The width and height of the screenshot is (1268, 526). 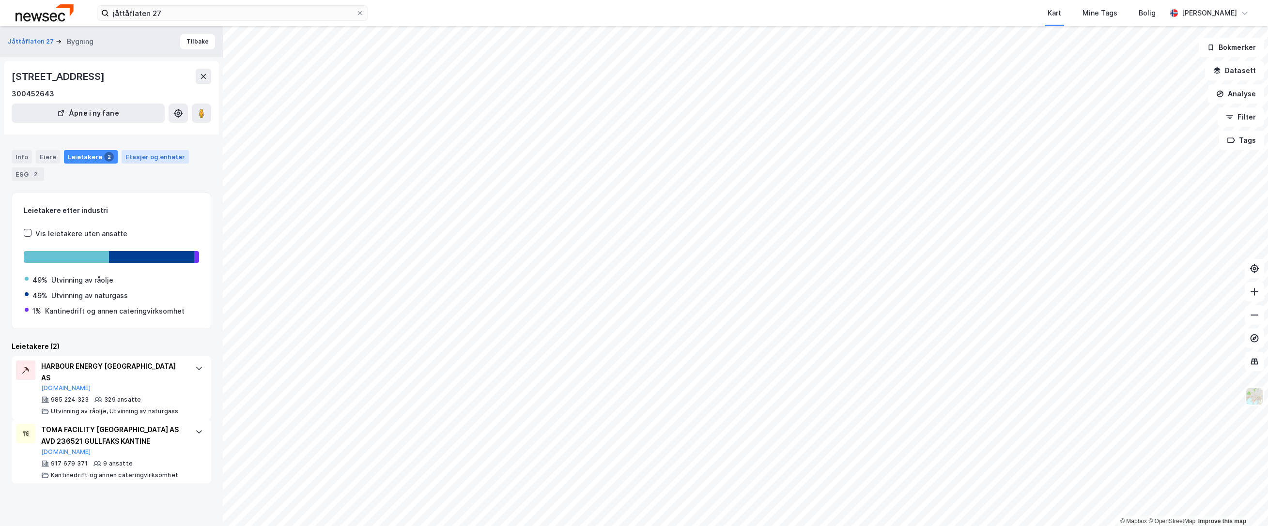 I want to click on div: Eiere, so click(x=48, y=157).